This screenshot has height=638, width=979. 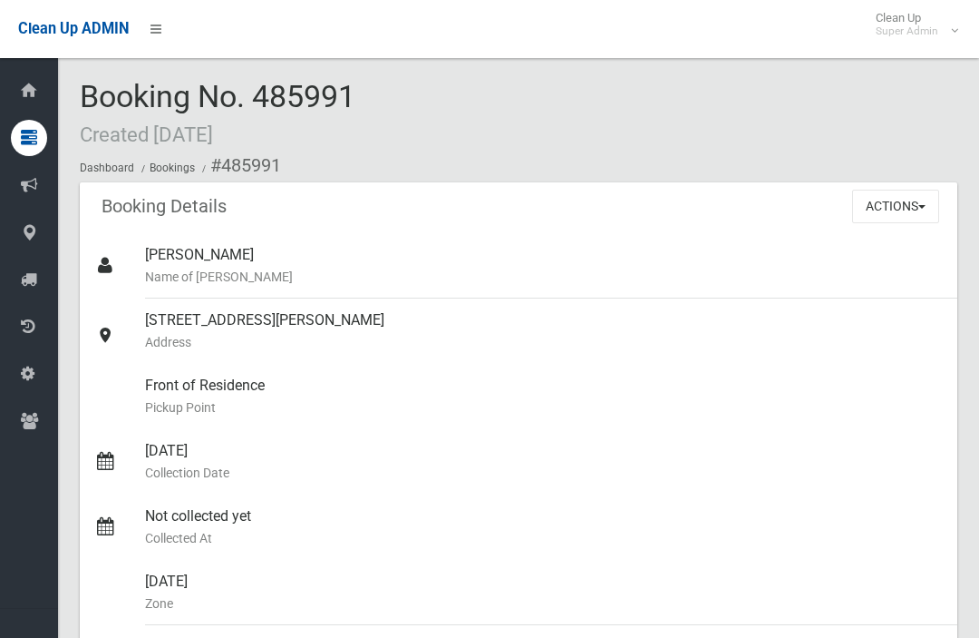 What do you see at coordinates (172, 168) in the screenshot?
I see `a: Bookings` at bounding box center [172, 168].